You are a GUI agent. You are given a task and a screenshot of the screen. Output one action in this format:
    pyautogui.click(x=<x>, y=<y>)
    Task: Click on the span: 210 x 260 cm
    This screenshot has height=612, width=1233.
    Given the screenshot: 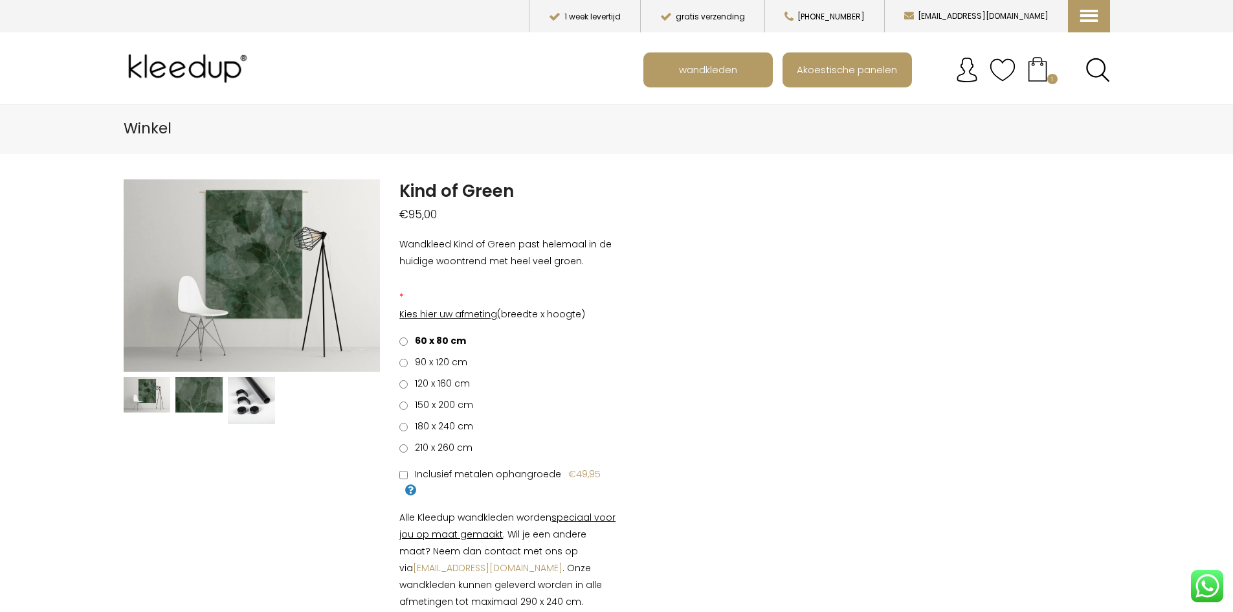 What is the action you would take?
    pyautogui.click(x=441, y=447)
    